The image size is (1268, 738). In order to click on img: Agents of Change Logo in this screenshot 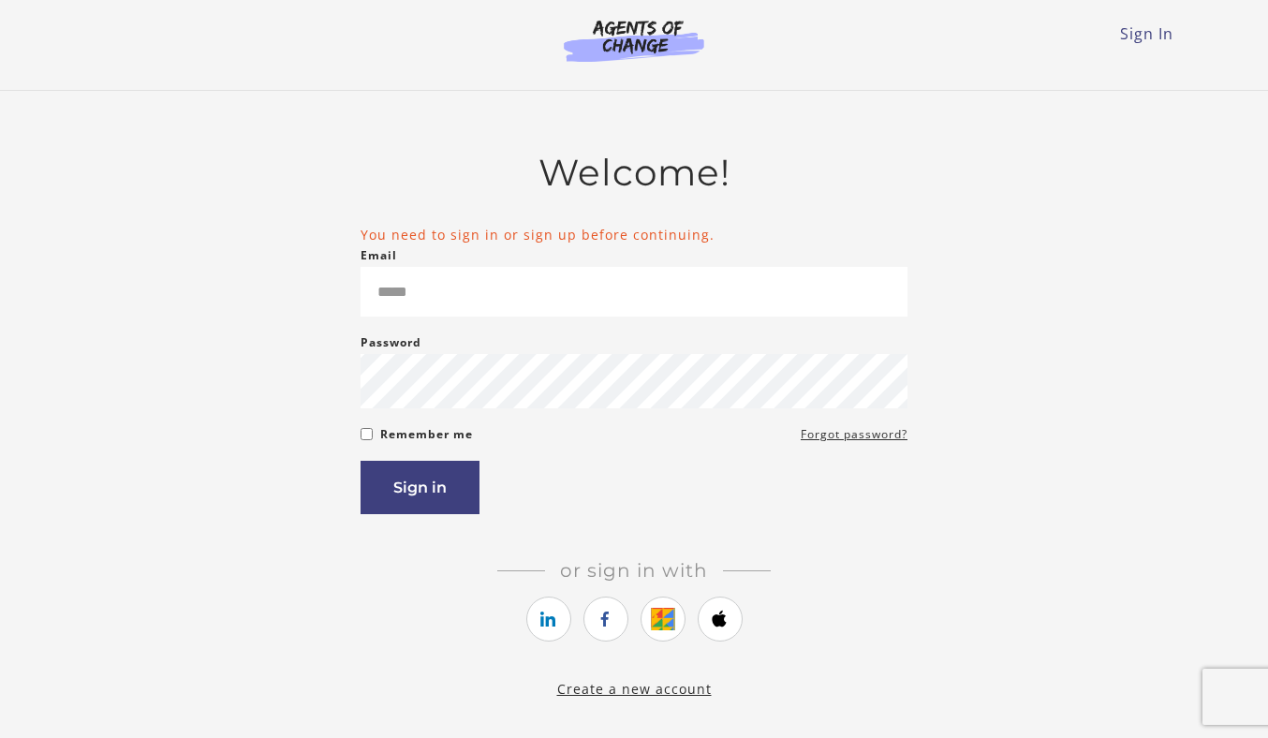, I will do `click(634, 40)`.